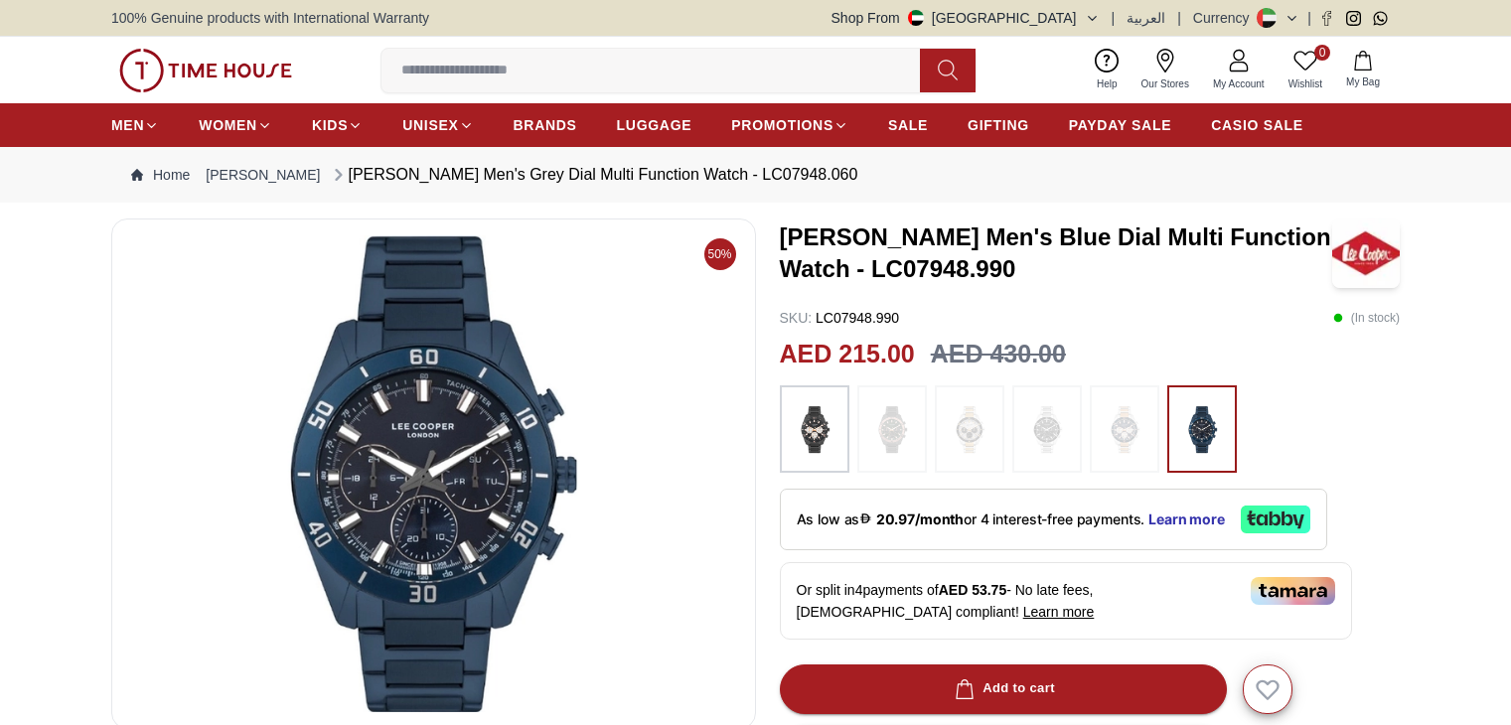  What do you see at coordinates (1380, 18) in the screenshot?
I see `a: Whatsapp` at bounding box center [1380, 18].